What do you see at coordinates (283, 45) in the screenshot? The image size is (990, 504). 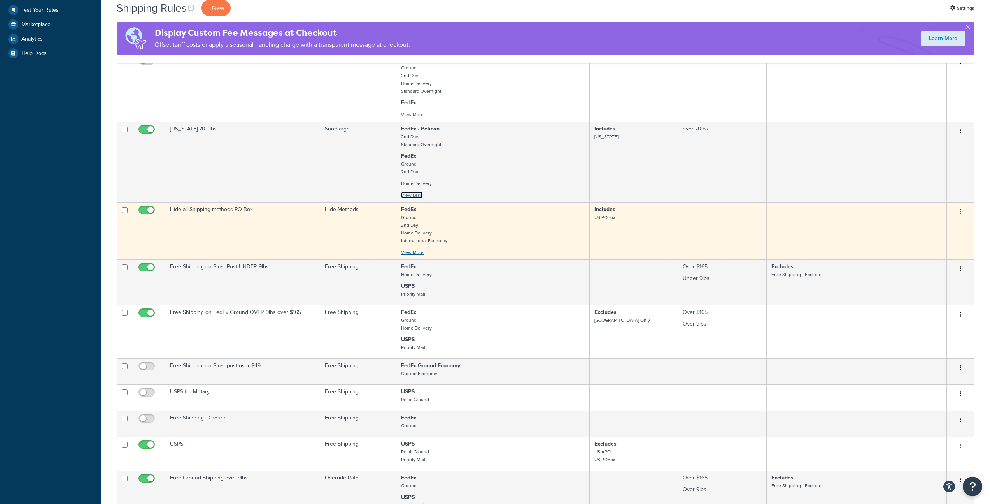 I see `p: Offset tariff costs or apply a seasonal handling charge with a transparent message at checkout.` at bounding box center [283, 45].